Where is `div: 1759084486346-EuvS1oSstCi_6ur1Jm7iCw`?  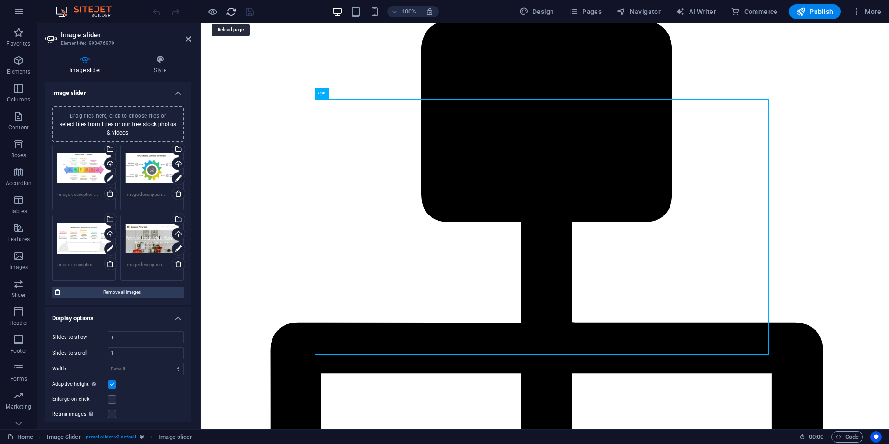
div: 1759084486346-EuvS1oSstCi_6ur1Jm7iCw is located at coordinates (84, 239).